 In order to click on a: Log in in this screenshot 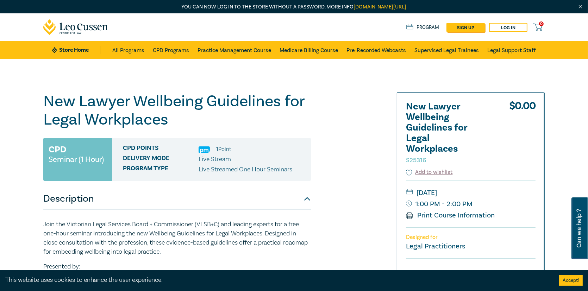, I will do `click(508, 27)`.